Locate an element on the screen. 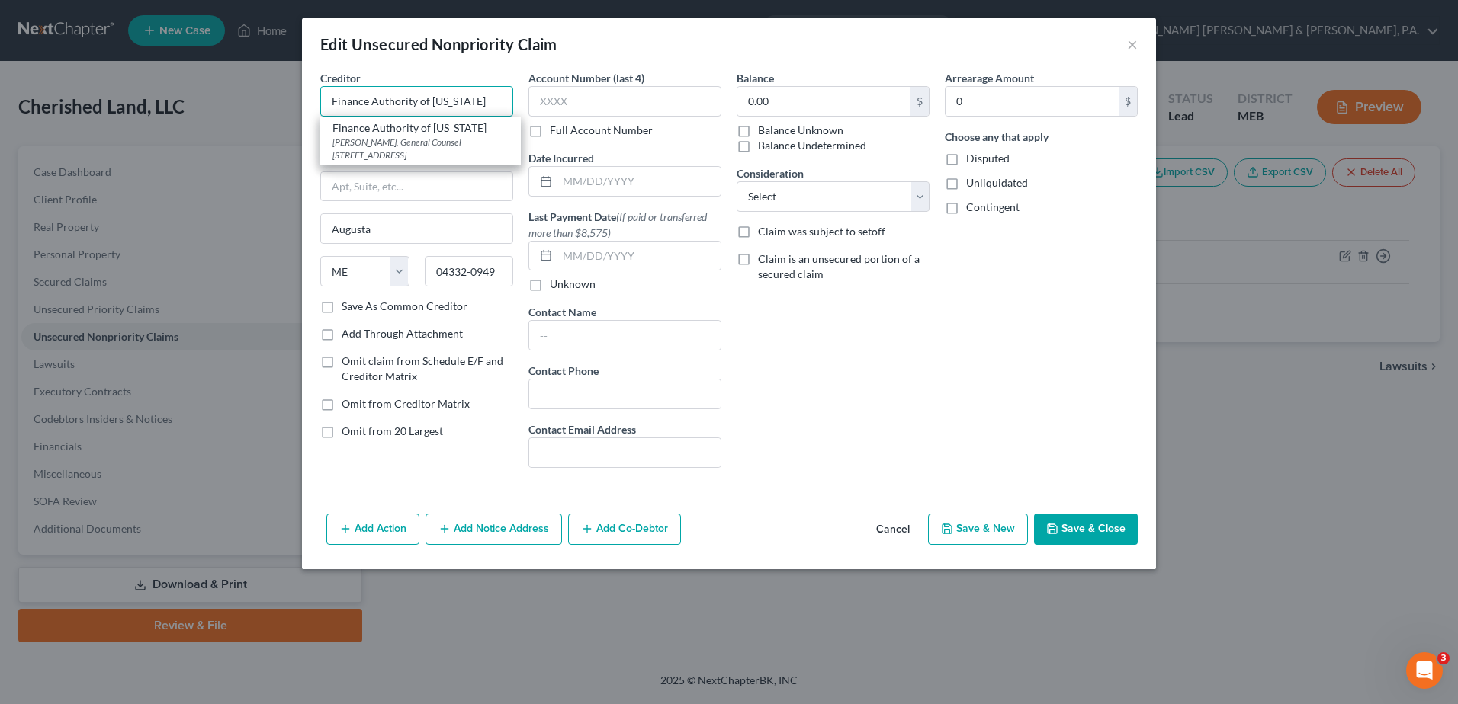 Image resolution: width=1458 pixels, height=704 pixels. button: Cancel is located at coordinates (893, 531).